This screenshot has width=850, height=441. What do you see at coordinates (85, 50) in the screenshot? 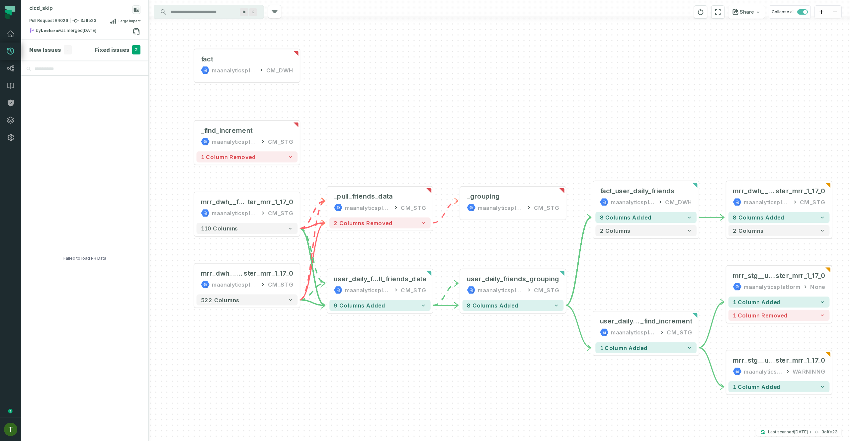
I see `button: New Issues-Fixed issues2` at bounding box center [85, 50].